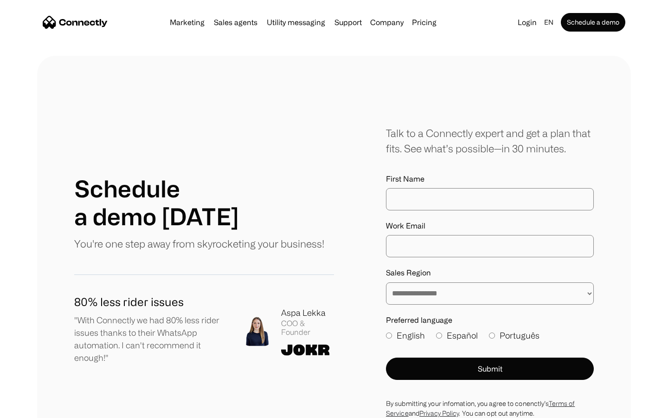 Image resolution: width=668 pixels, height=418 pixels. What do you see at coordinates (490, 369) in the screenshot?
I see `button: Submit` at bounding box center [490, 369].